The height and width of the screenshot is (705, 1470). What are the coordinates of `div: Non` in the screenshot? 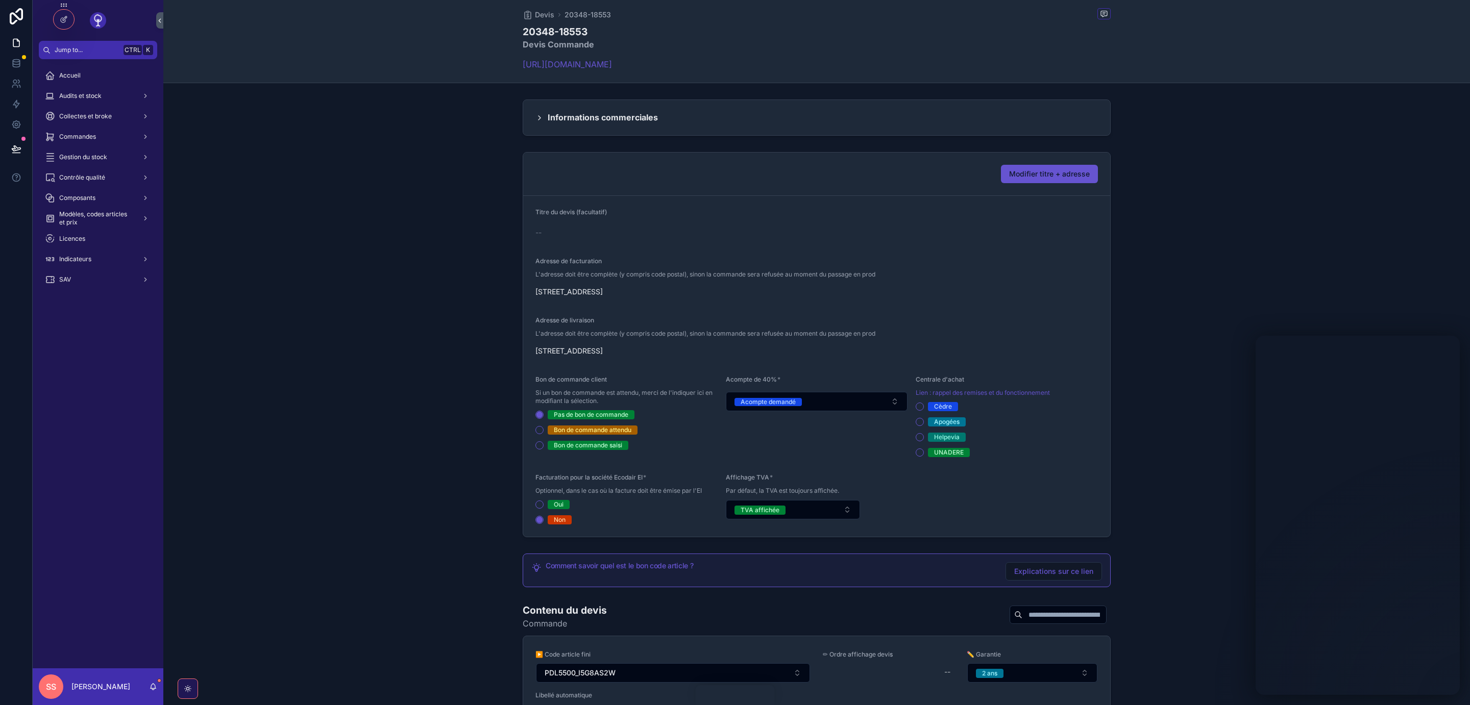 It's located at (559, 520).